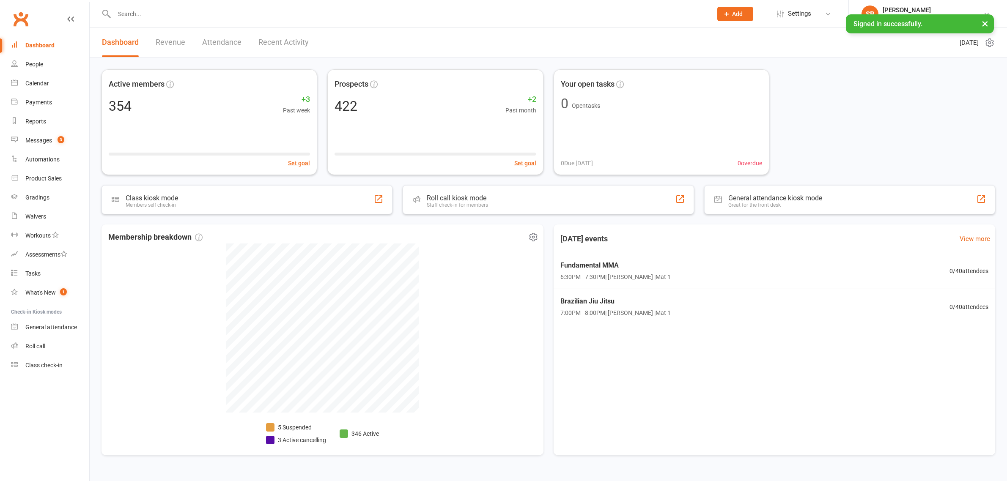 The image size is (1007, 481). What do you see at coordinates (38, 236) in the screenshot?
I see `div: Workouts` at bounding box center [38, 236].